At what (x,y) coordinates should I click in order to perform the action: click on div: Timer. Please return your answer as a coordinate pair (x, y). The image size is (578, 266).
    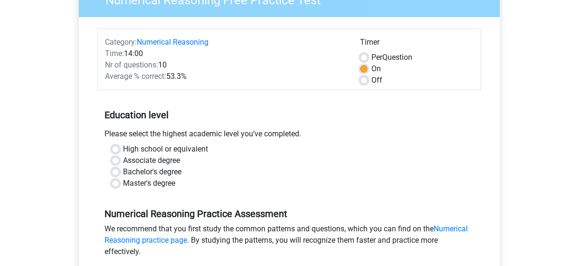
    Looking at the image, I should click on (416, 44).